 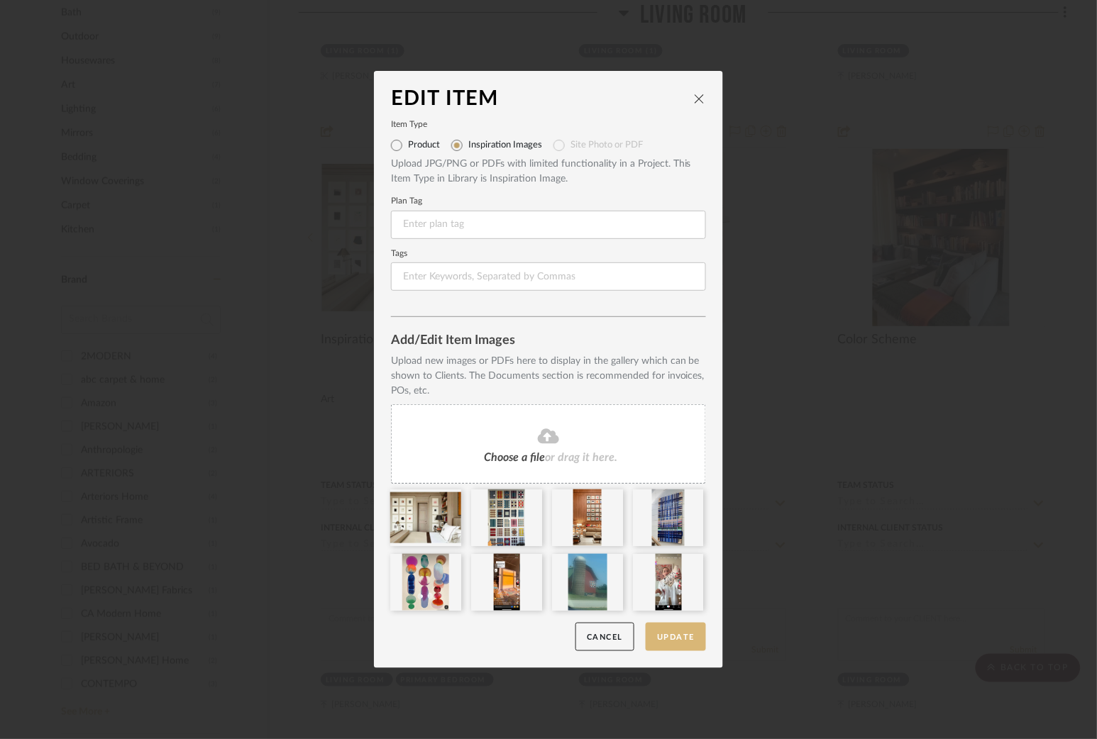 I want to click on label: Tags, so click(x=548, y=254).